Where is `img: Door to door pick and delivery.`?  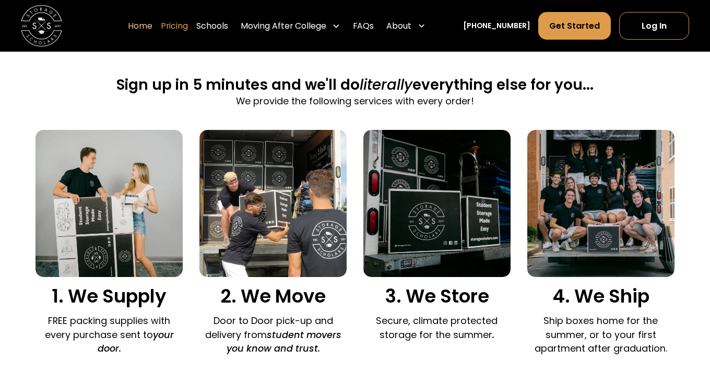 img: Door to door pick and delivery. is located at coordinates (273, 204).